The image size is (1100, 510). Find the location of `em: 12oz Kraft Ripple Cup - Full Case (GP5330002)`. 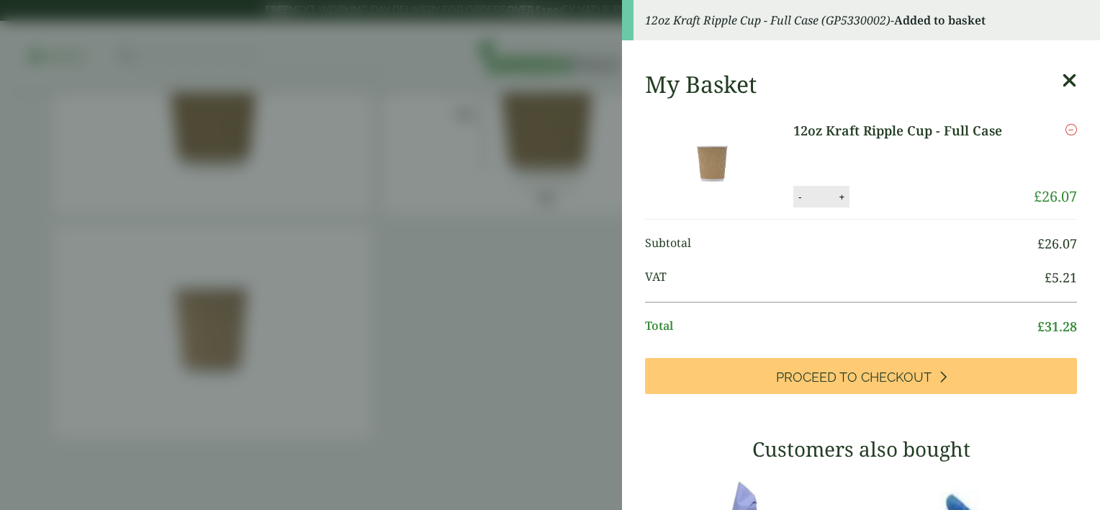

em: 12oz Kraft Ripple Cup - Full Case (GP5330002) is located at coordinates (767, 20).